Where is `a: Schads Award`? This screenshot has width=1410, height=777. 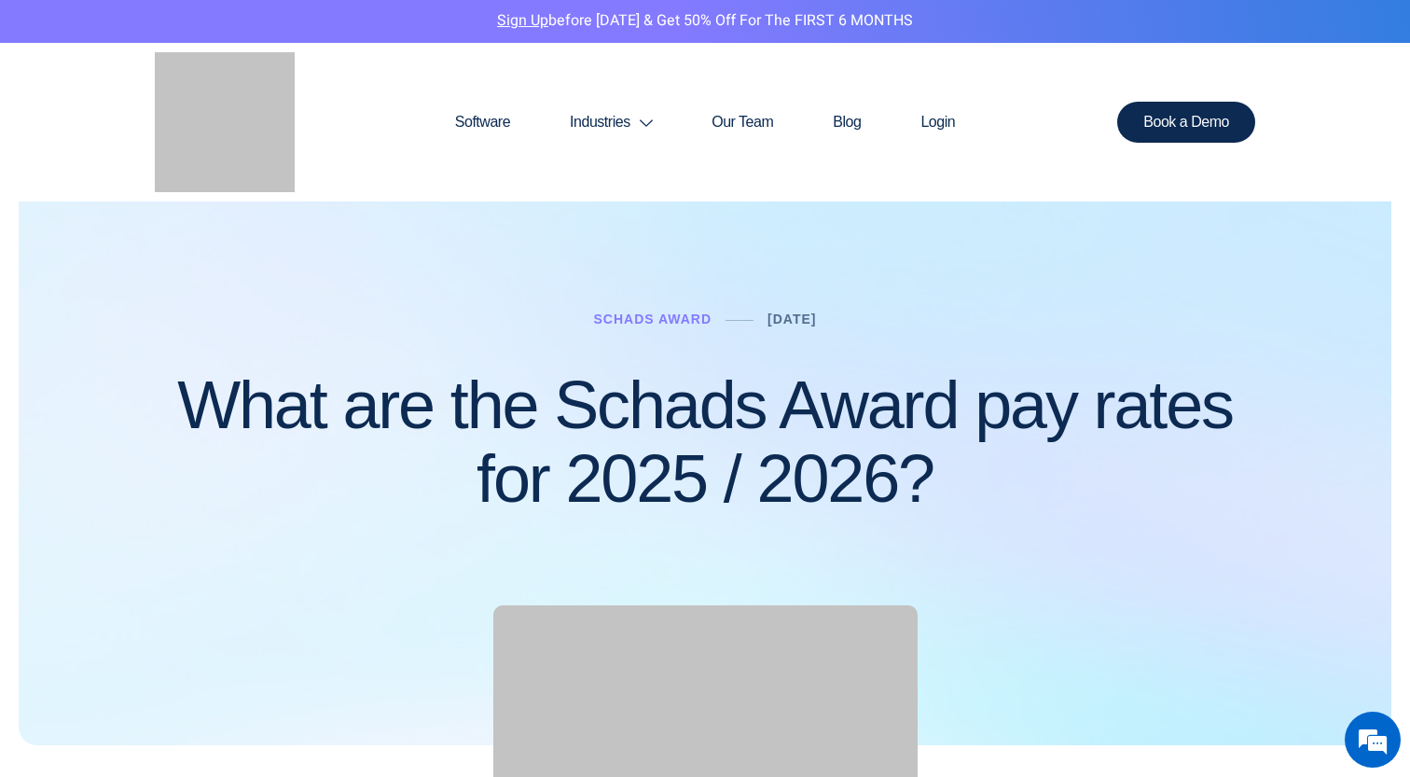
a: Schads Award is located at coordinates (652, 319).